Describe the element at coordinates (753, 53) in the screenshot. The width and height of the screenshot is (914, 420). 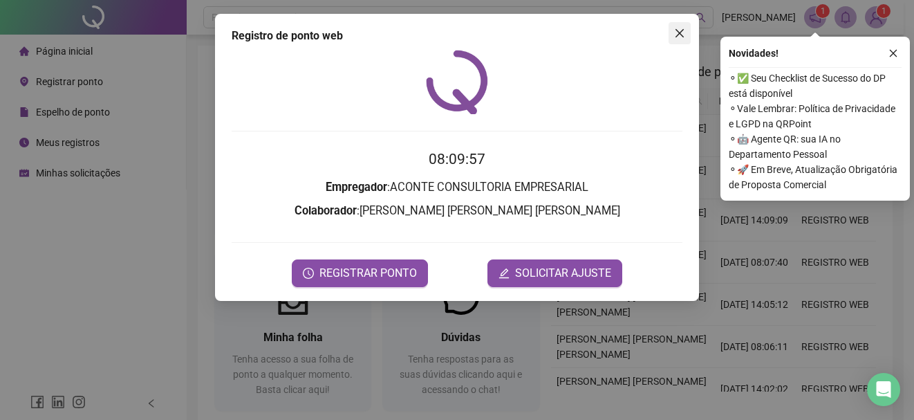
I see `span: Novidades !` at that location.